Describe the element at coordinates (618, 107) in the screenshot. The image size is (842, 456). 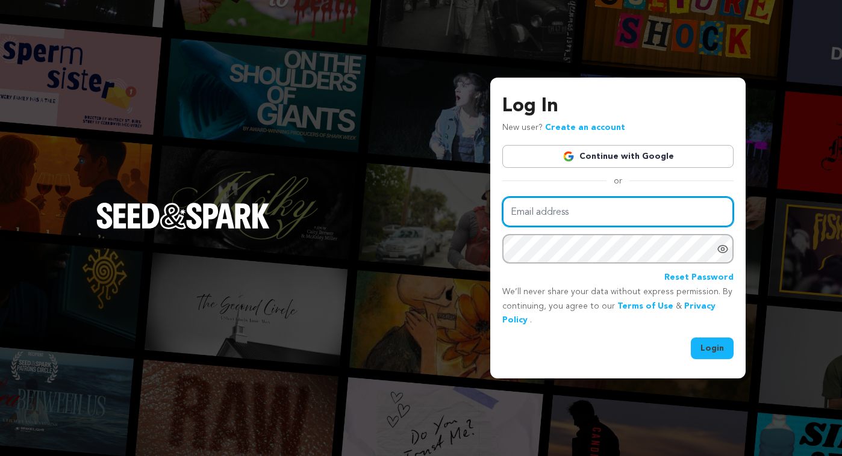
I see `h3: Log In` at that location.